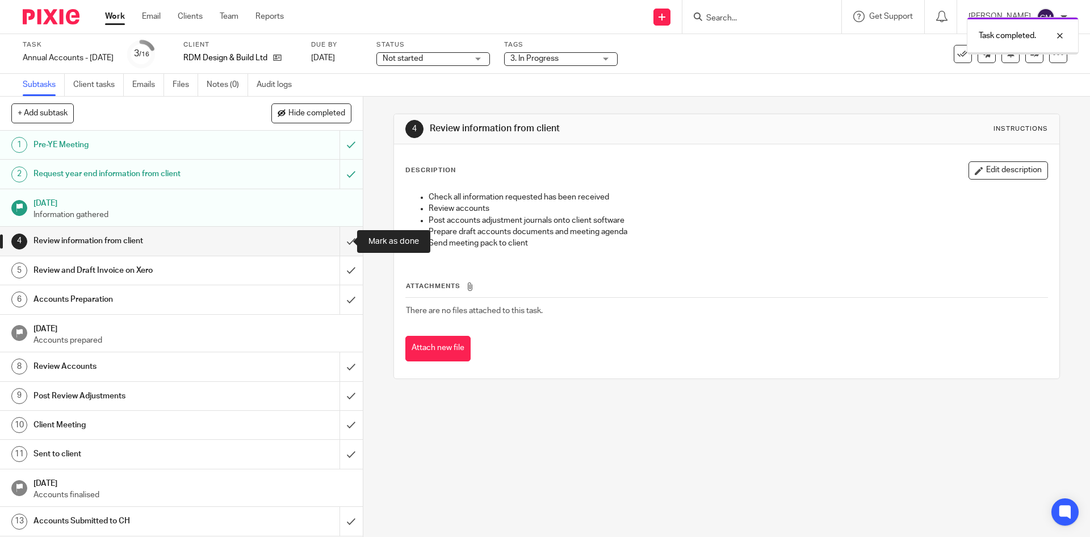  What do you see at coordinates (737, 197) in the screenshot?
I see `p: Check all information requested has been received` at bounding box center [737, 197].